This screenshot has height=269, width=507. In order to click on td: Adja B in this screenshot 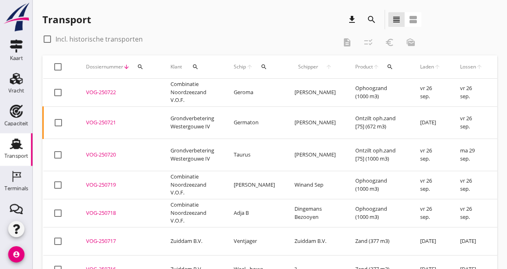, I will do `click(254, 213)`.